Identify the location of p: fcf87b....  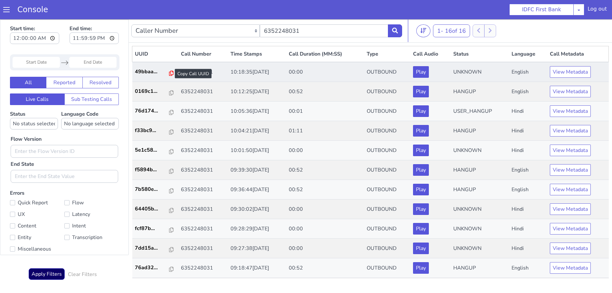
(152, 209).